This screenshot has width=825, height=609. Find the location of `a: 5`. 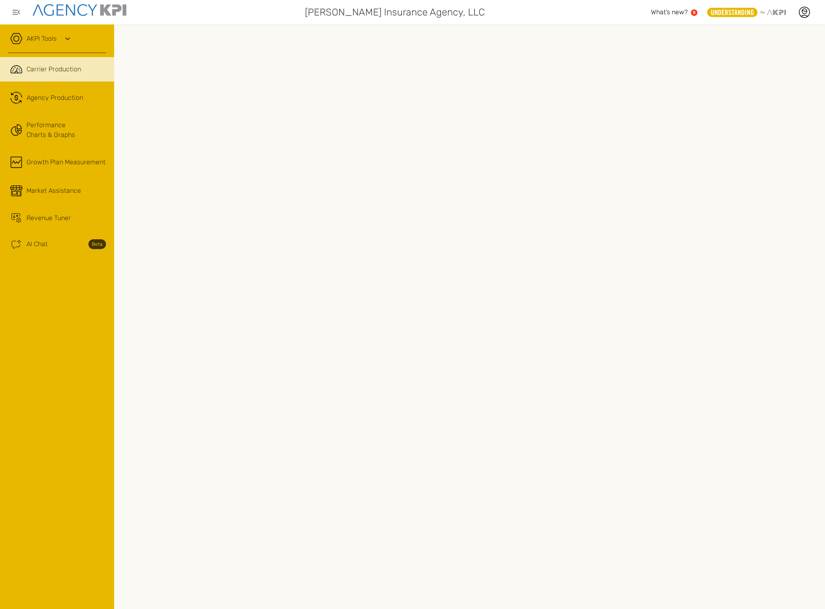

a: 5 is located at coordinates (694, 13).